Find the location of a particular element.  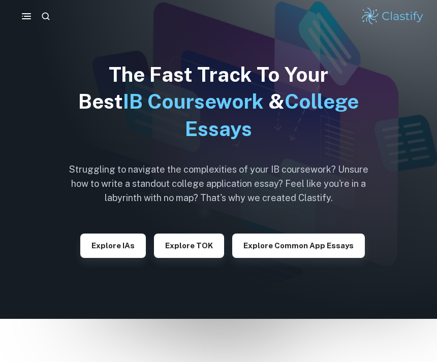

a: Clastify logo is located at coordinates (392, 16).